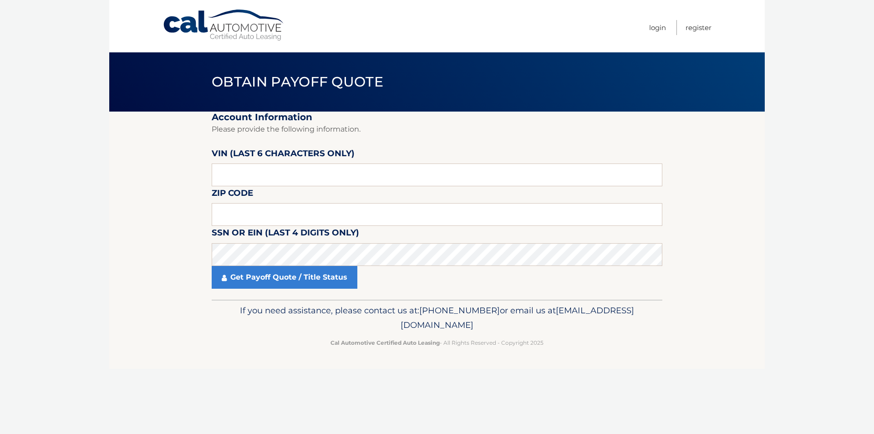  Describe the element at coordinates (699, 27) in the screenshot. I see `a: Register` at that location.